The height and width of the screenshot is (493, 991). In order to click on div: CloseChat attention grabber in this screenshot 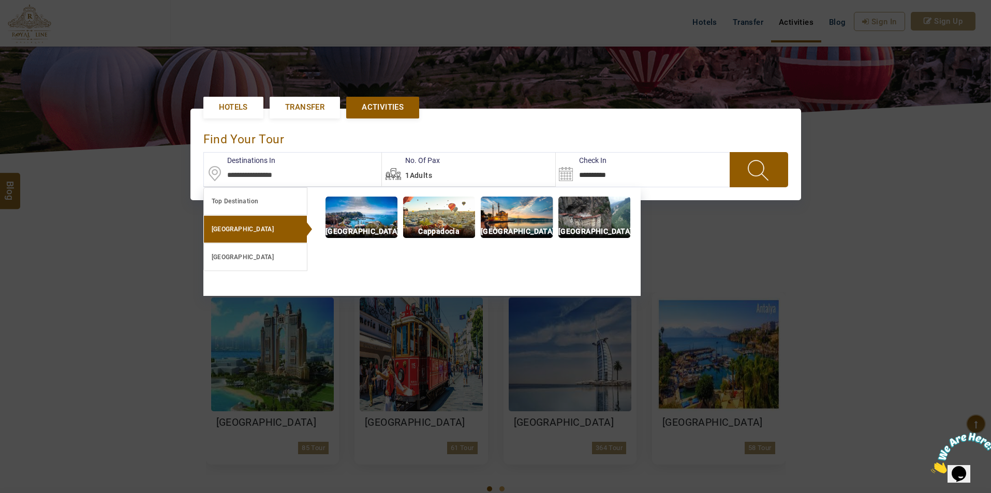, I will do `click(32, 24)`.